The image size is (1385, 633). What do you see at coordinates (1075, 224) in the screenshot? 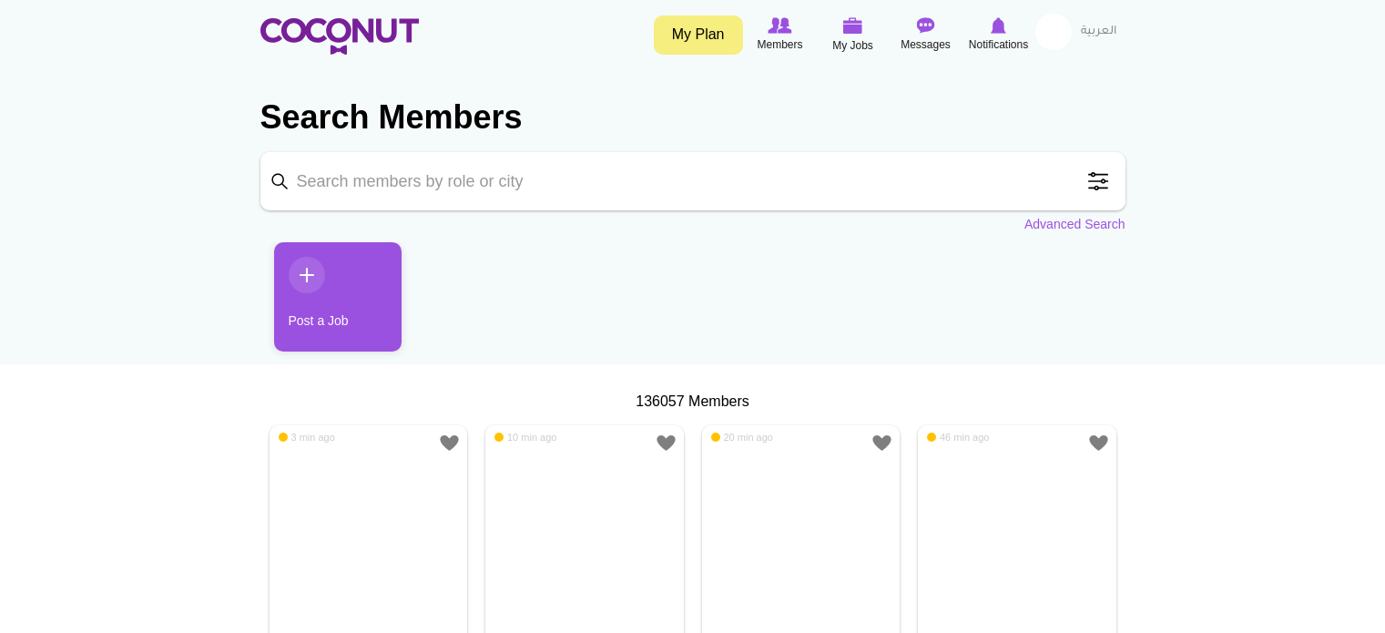
I see `a: Advanced Search` at bounding box center [1075, 224].